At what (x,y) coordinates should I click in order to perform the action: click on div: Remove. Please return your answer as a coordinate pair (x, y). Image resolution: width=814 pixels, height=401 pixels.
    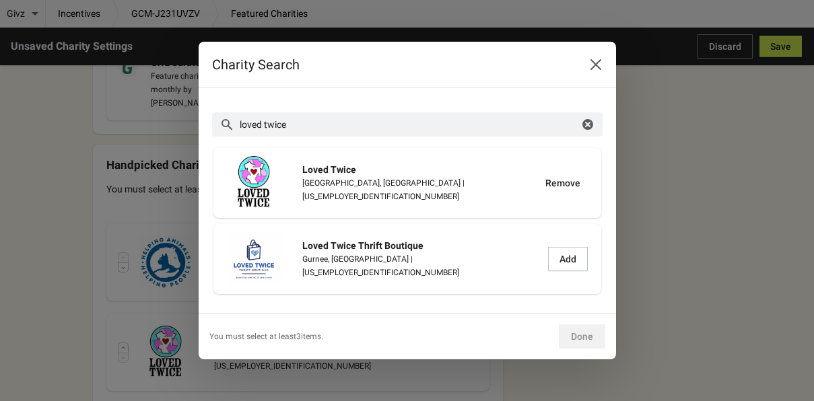
    Looking at the image, I should click on (563, 183).